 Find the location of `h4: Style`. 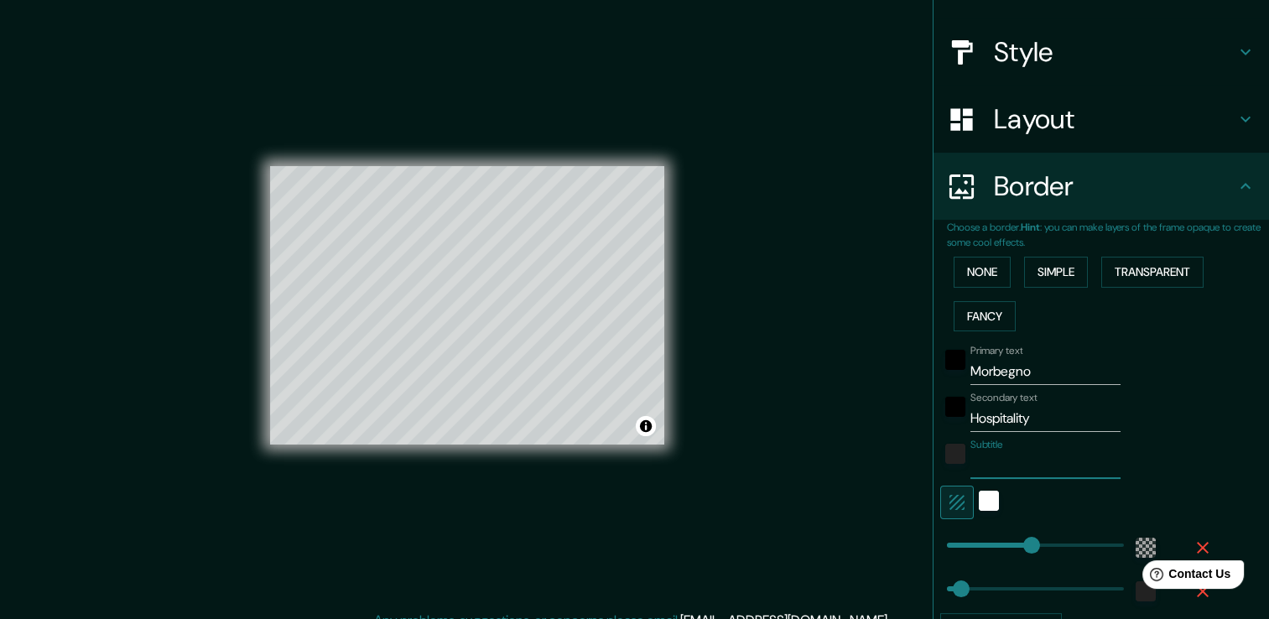

h4: Style is located at coordinates (1115, 52).